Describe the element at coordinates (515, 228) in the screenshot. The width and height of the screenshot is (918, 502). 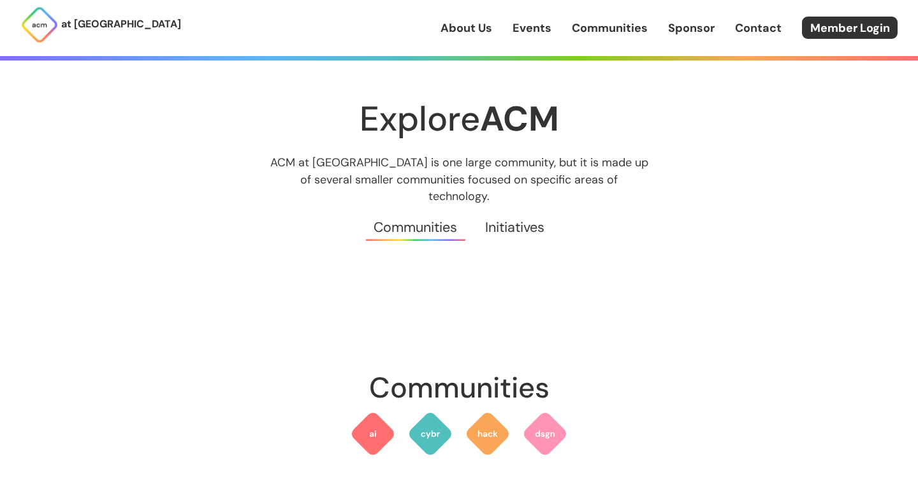
I see `a: Initiatives` at that location.